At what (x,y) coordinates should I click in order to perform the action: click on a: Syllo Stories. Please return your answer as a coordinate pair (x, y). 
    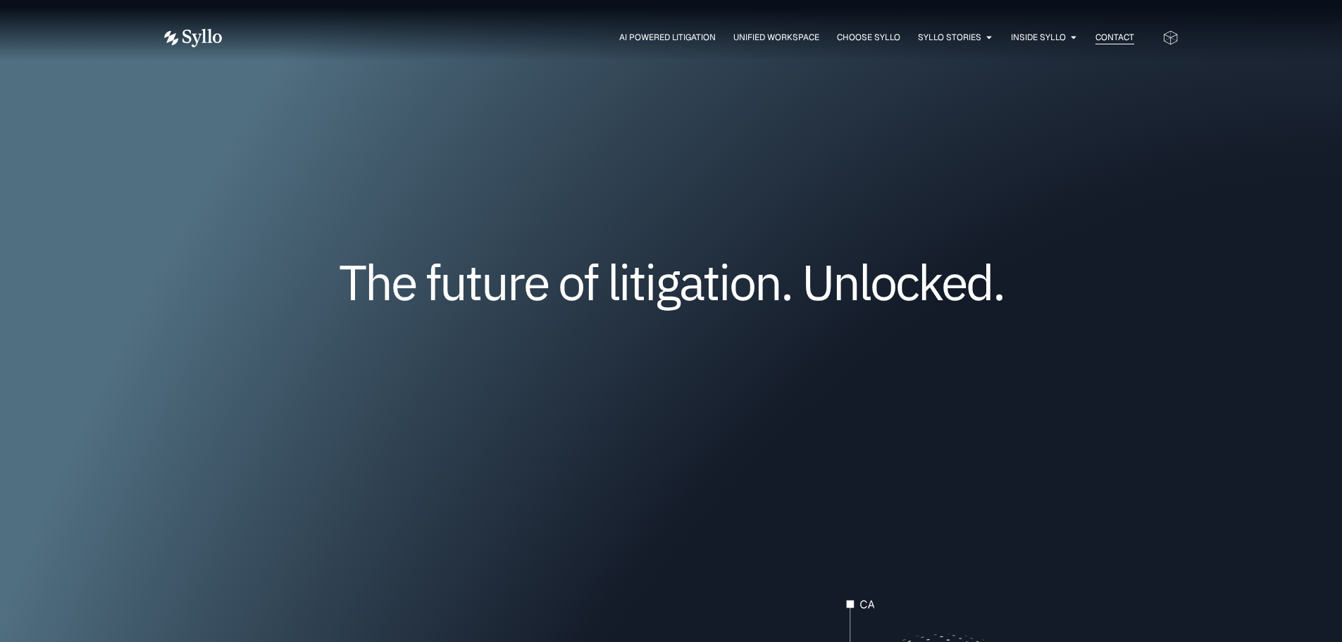
    Looking at the image, I should click on (950, 37).